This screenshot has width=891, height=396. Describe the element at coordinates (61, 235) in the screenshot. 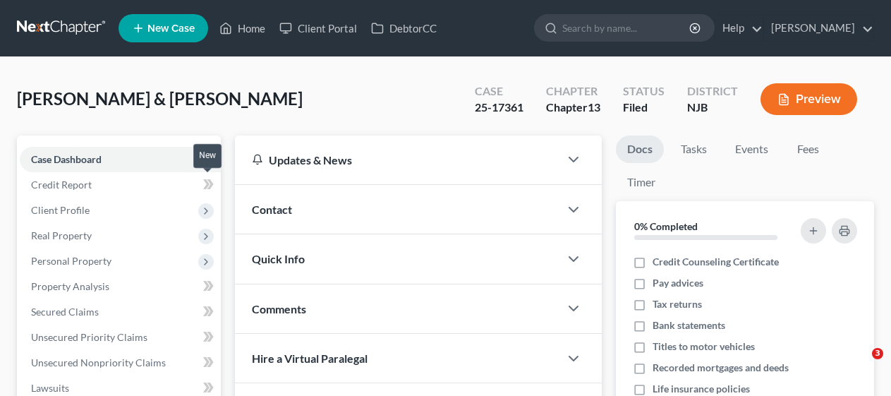

I see `span: Real Property` at that location.